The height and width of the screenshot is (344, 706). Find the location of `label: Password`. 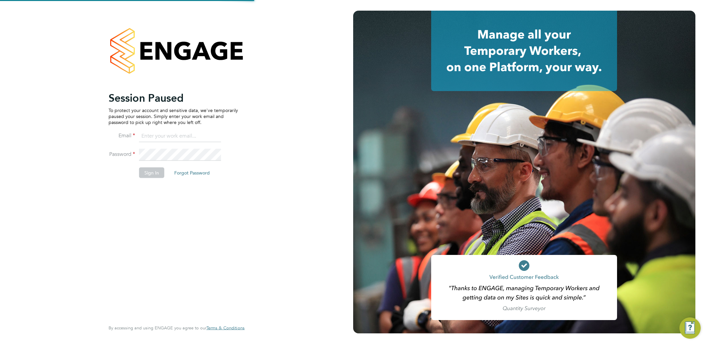

label: Password is located at coordinates (122, 154).